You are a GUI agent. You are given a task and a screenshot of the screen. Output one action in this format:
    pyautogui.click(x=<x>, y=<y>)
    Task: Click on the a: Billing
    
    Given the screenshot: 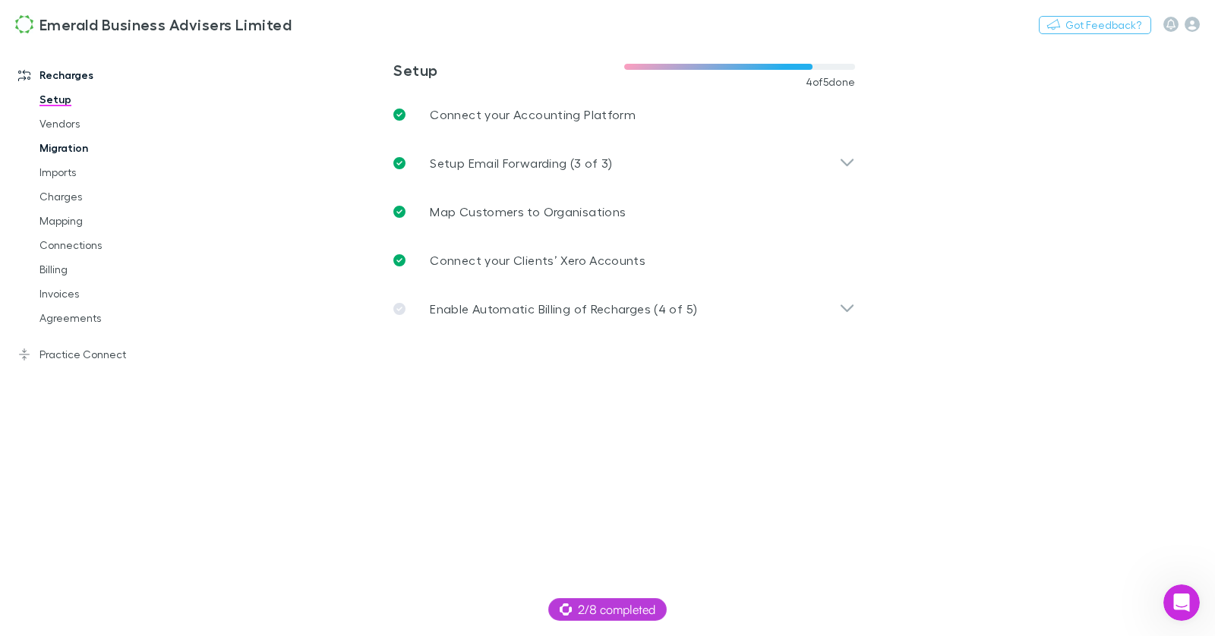 What is the action you would take?
    pyautogui.click(x=106, y=270)
    